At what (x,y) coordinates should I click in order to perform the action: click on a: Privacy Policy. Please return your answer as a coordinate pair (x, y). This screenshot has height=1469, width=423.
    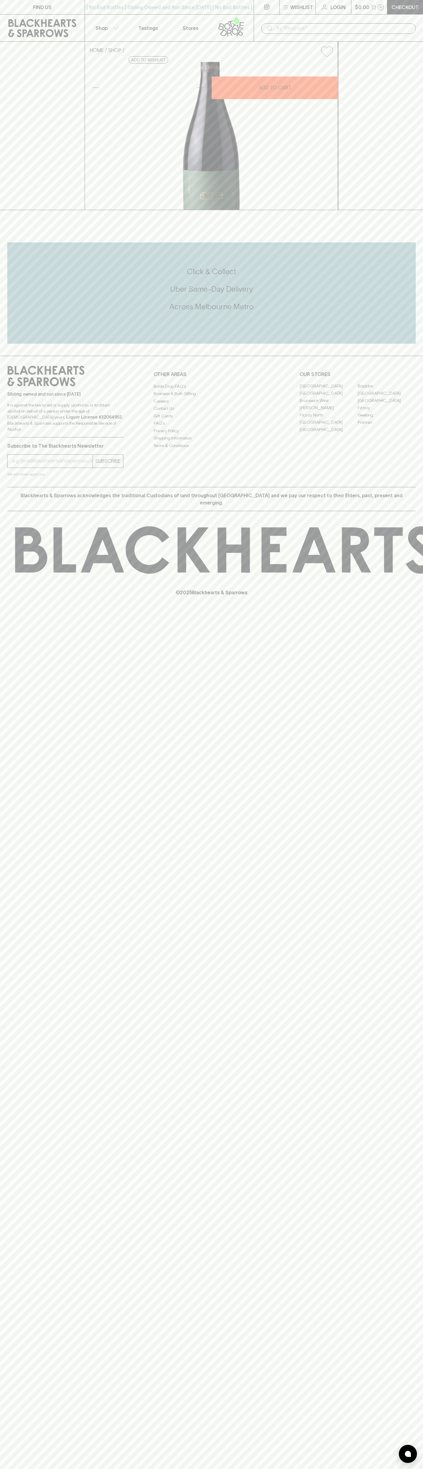
    Looking at the image, I should click on (212, 431).